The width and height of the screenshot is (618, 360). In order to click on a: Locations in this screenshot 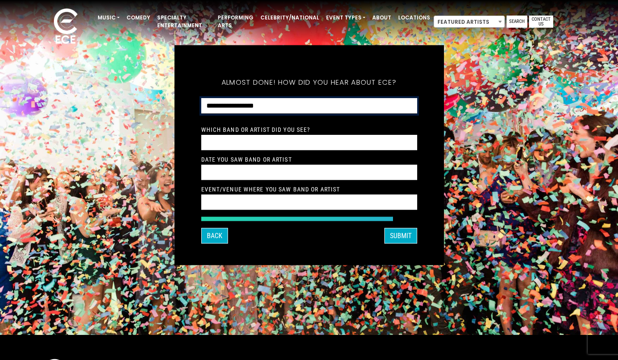, I will do `click(414, 18)`.